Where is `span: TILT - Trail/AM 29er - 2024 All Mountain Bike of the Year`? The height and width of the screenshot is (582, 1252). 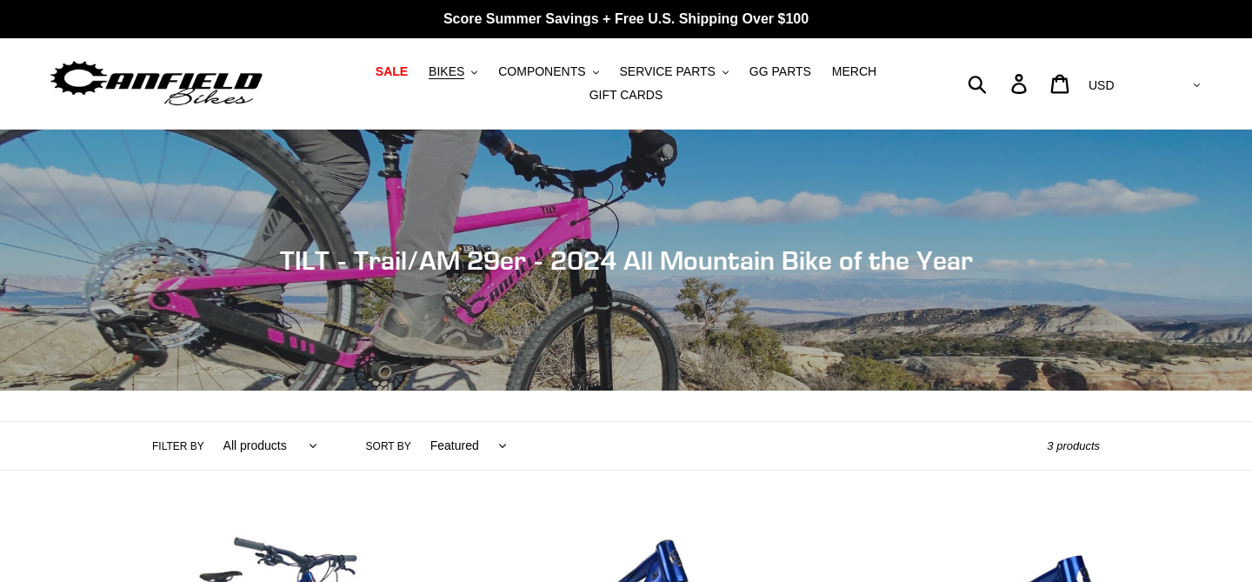
span: TILT - Trail/AM 29er - 2024 All Mountain Bike of the Year is located at coordinates (626, 260).